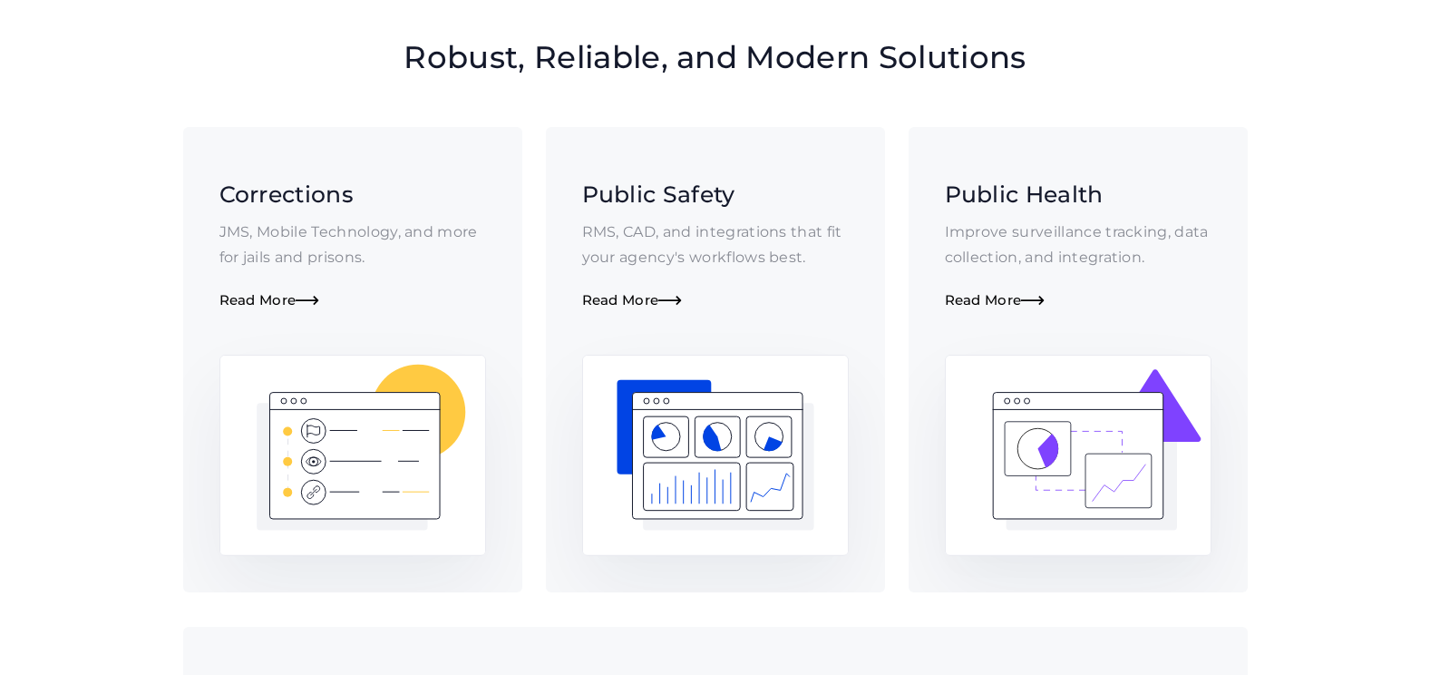 The width and height of the screenshot is (1430, 675). I want to click on p: Improve surveillance tracking, data collection, and integration., so click(1078, 245).